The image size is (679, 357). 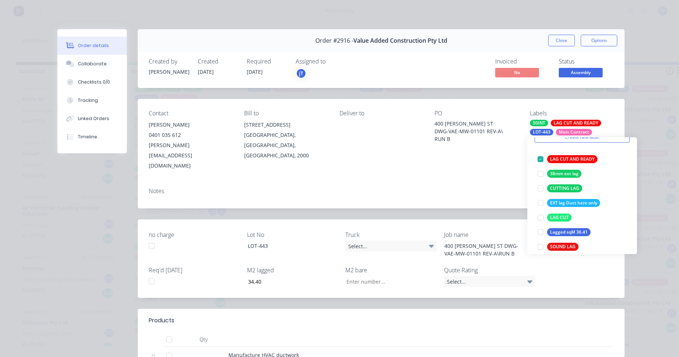 What do you see at coordinates (293, 235) in the screenshot?
I see `label: Lot No` at bounding box center [293, 235].